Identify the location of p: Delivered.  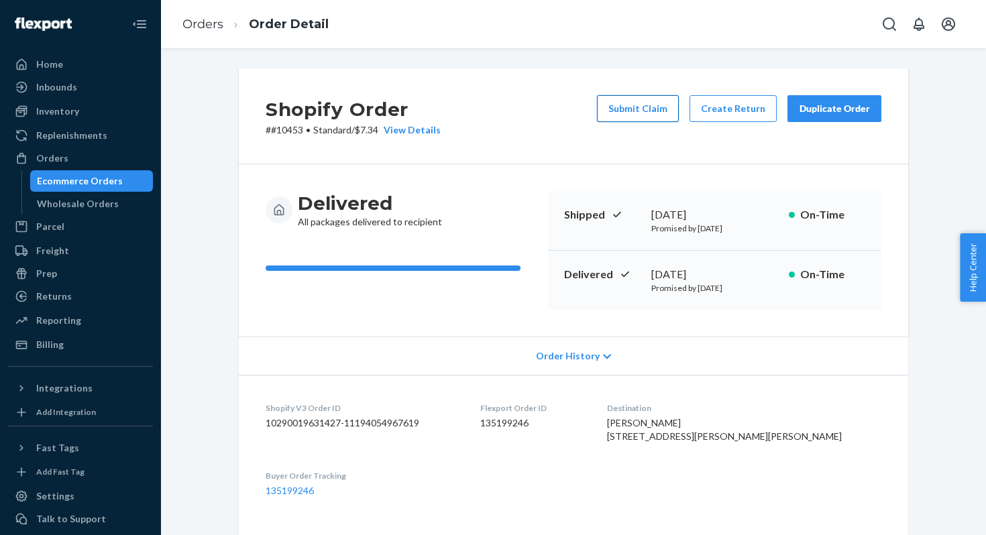
(602, 274).